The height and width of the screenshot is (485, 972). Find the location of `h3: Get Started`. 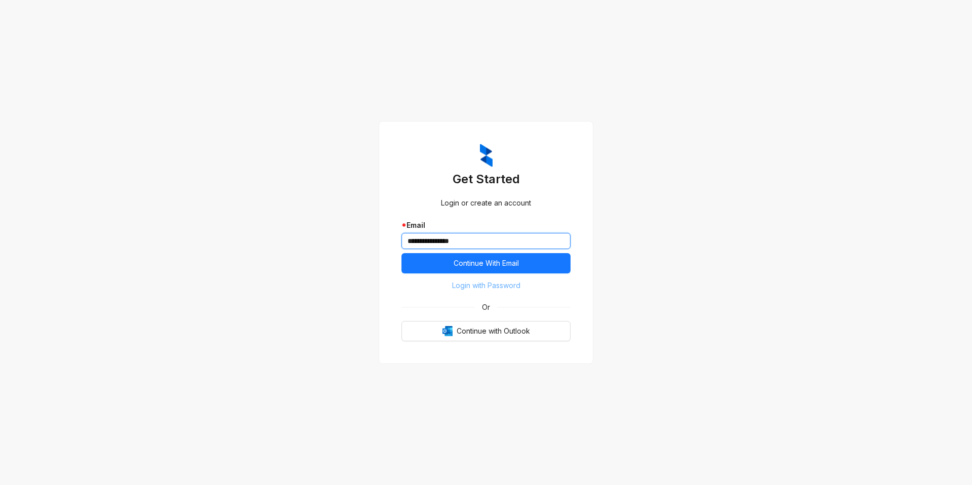

h3: Get Started is located at coordinates (486, 179).